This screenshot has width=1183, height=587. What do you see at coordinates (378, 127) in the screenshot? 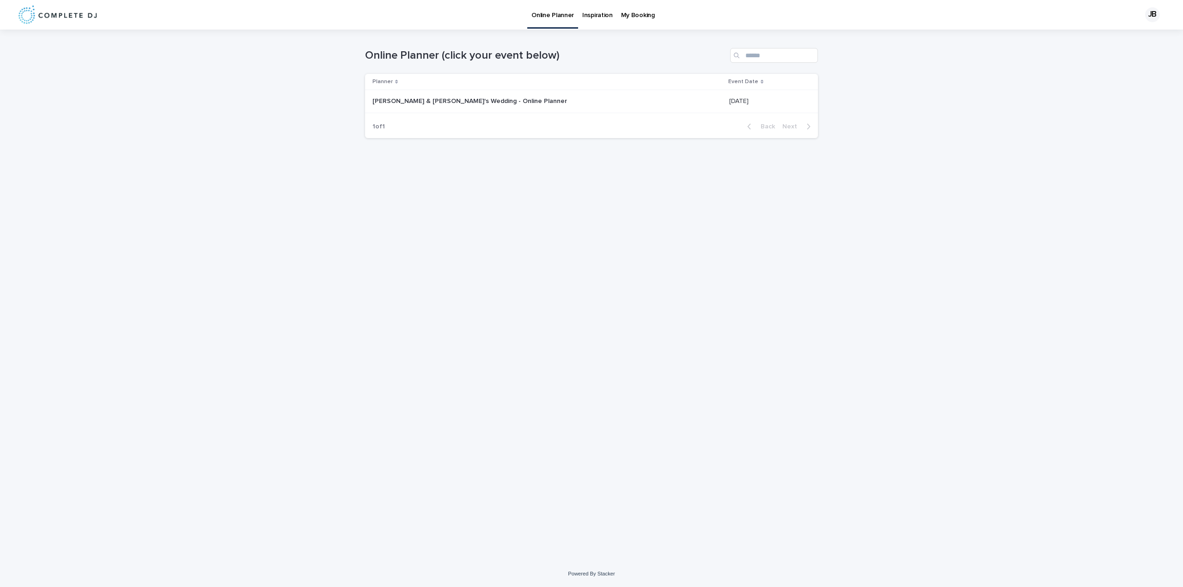
I see `p: 1 of 1` at bounding box center [378, 127].